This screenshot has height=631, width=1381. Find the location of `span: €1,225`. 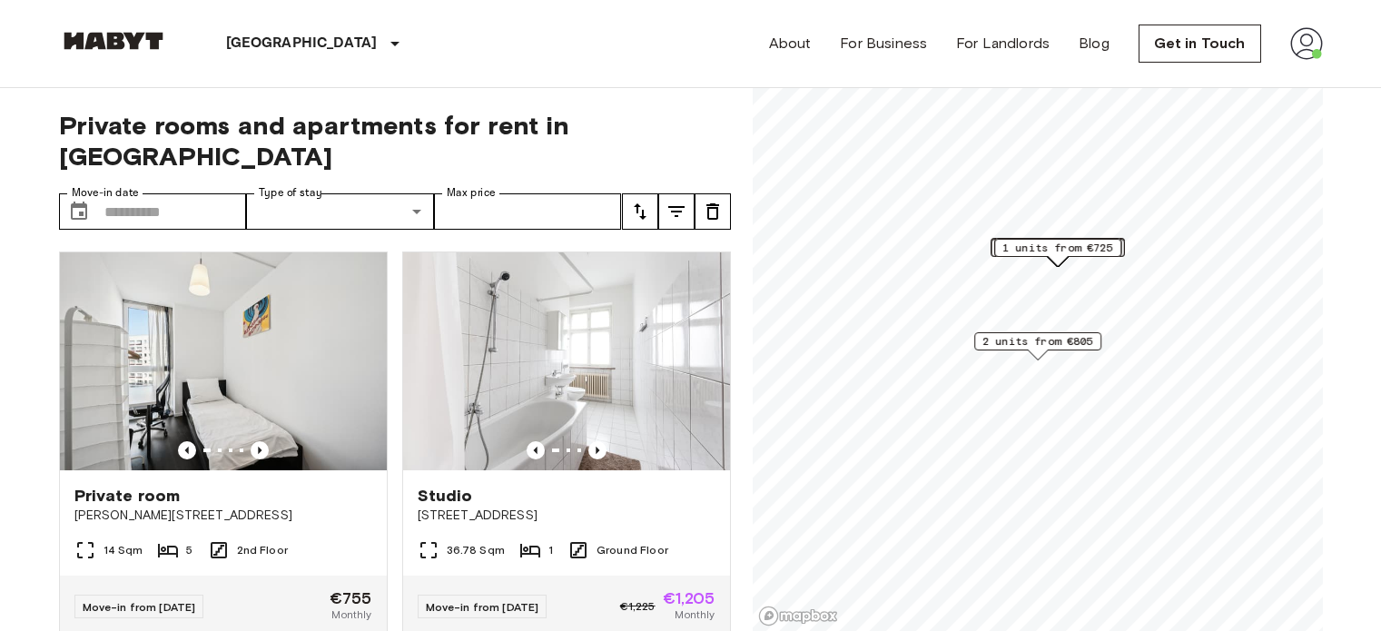

span: €1,225 is located at coordinates (637, 607).